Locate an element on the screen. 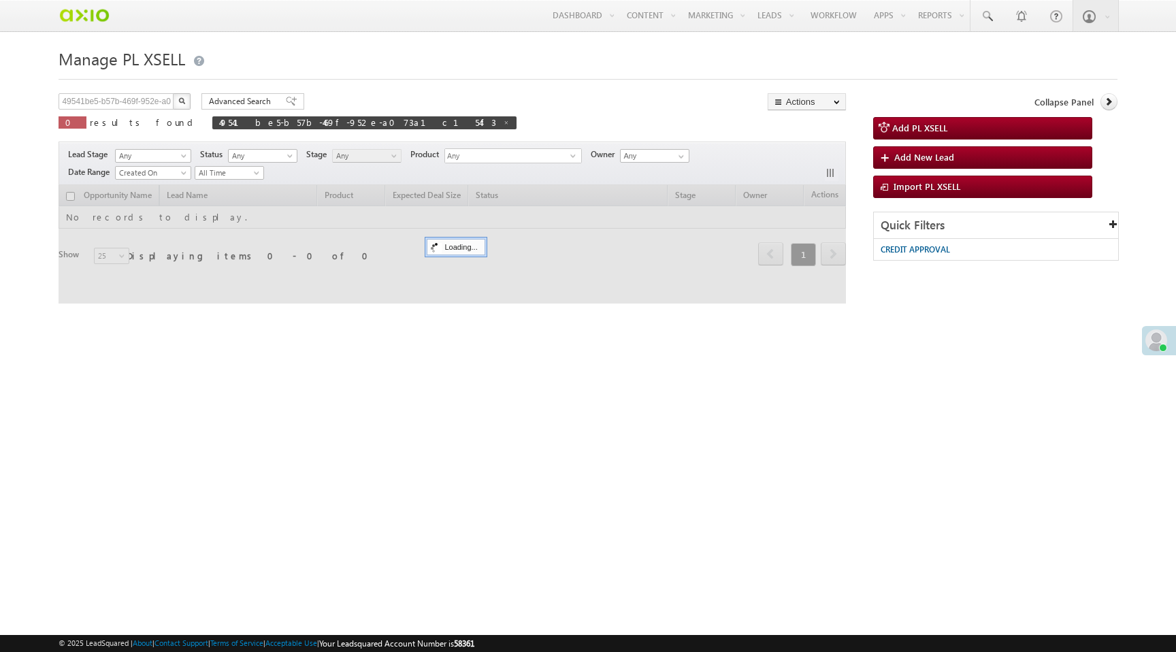 This screenshot has width=1176, height=652. span: results found is located at coordinates (144, 122).